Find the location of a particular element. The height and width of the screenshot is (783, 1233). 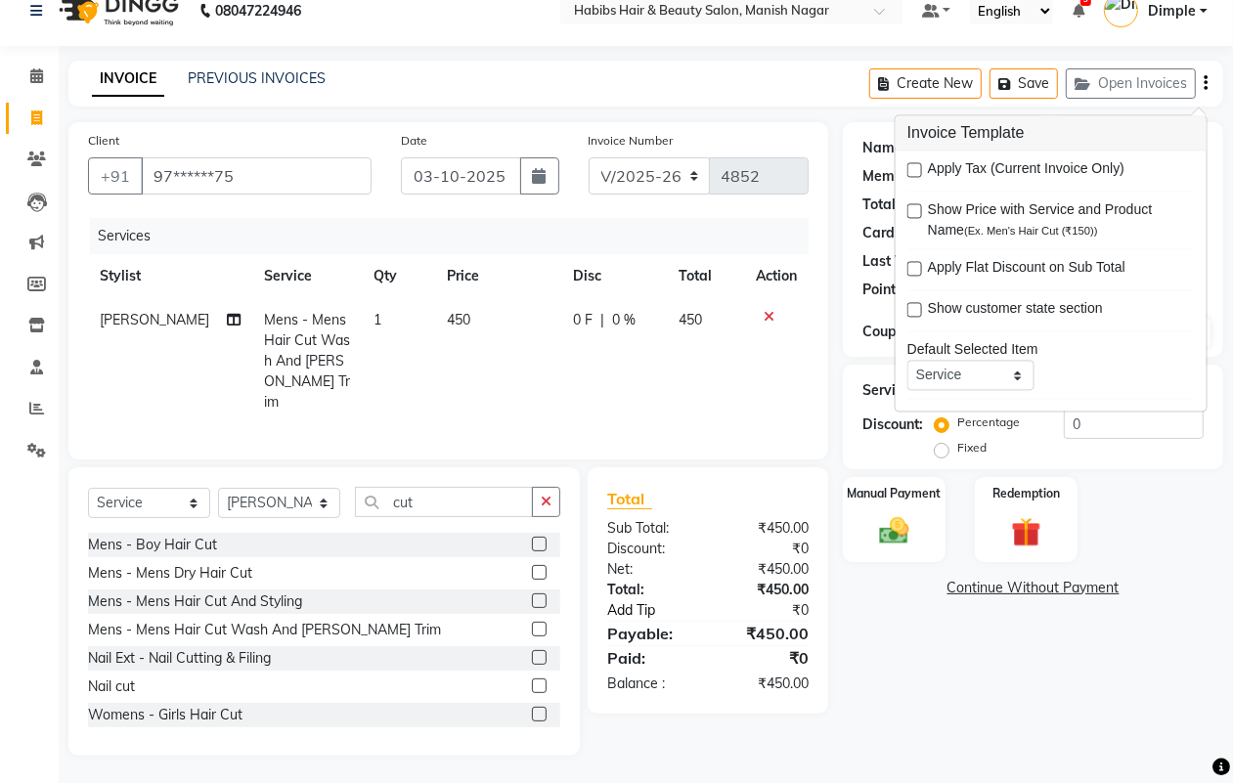

div: Sub Total: is located at coordinates (650, 528).